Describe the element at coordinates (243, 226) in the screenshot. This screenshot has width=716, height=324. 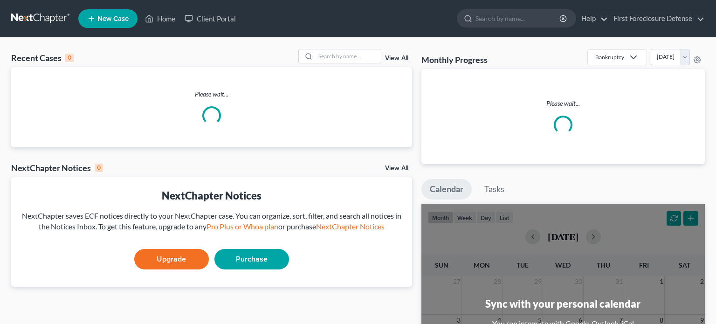
I see `a: Pro Plus or Whoa plan` at that location.